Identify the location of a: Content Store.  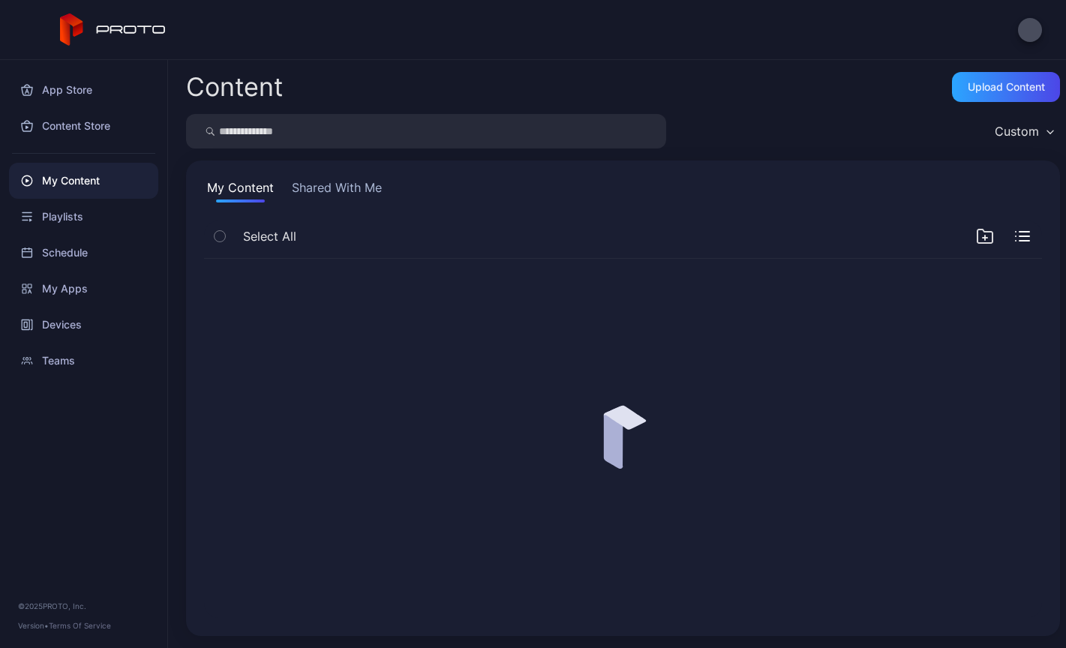
(83, 126).